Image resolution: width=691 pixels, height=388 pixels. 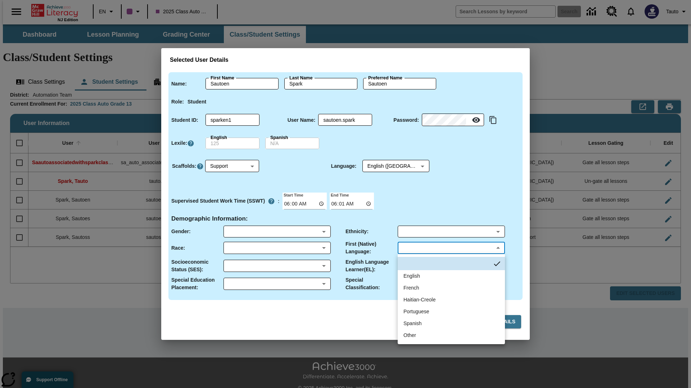 What do you see at coordinates (451, 324) in the screenshot?
I see `li: Spanish` at bounding box center [451, 324].